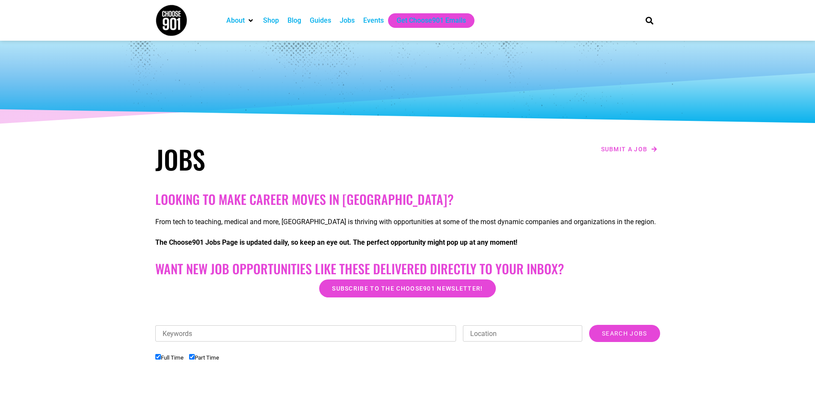 The image size is (815, 405). Describe the element at coordinates (408, 288) in the screenshot. I see `span: Subscribe to the Choose901 newsletter!` at that location.